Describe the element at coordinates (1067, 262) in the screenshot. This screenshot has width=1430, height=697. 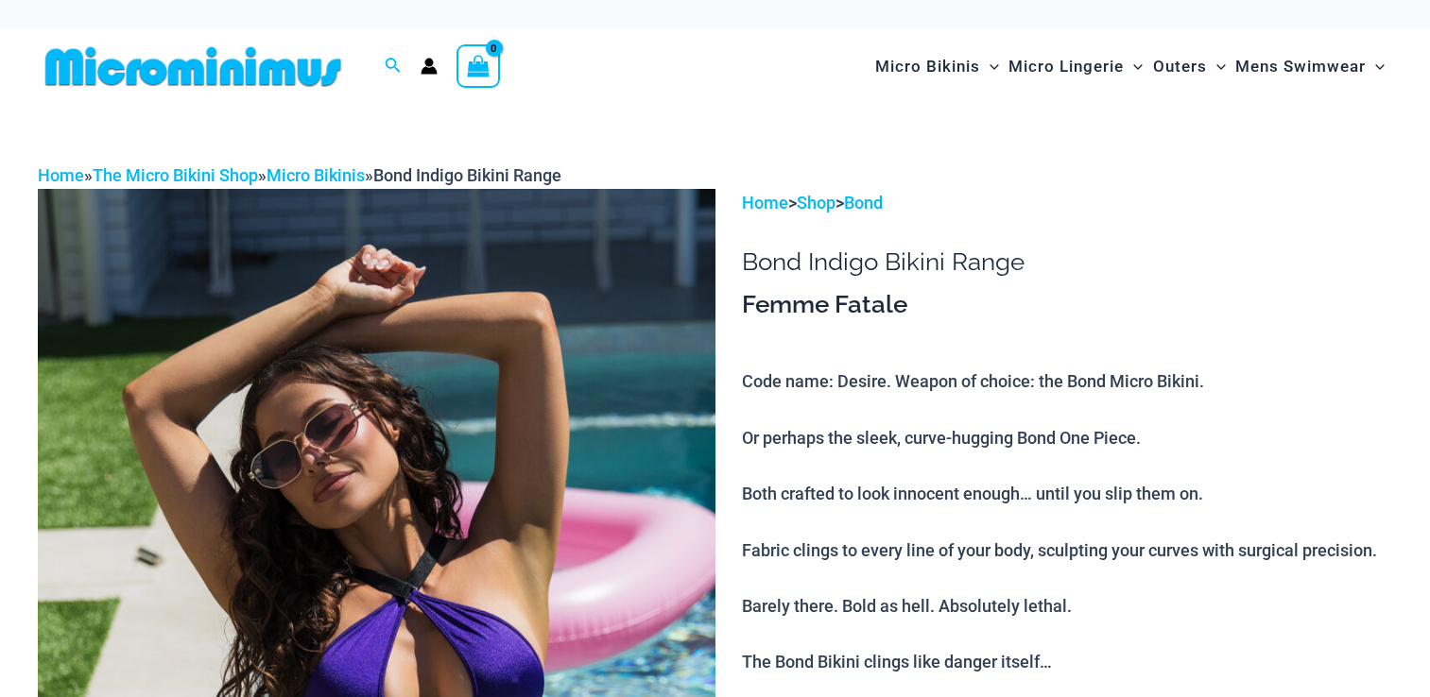
I see `h1: Bond Indigo Bikini Range` at that location.